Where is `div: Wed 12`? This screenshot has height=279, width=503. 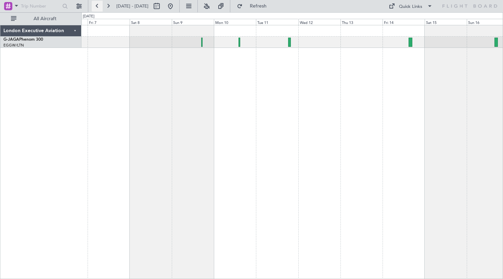 div: Wed 12 is located at coordinates (319, 22).